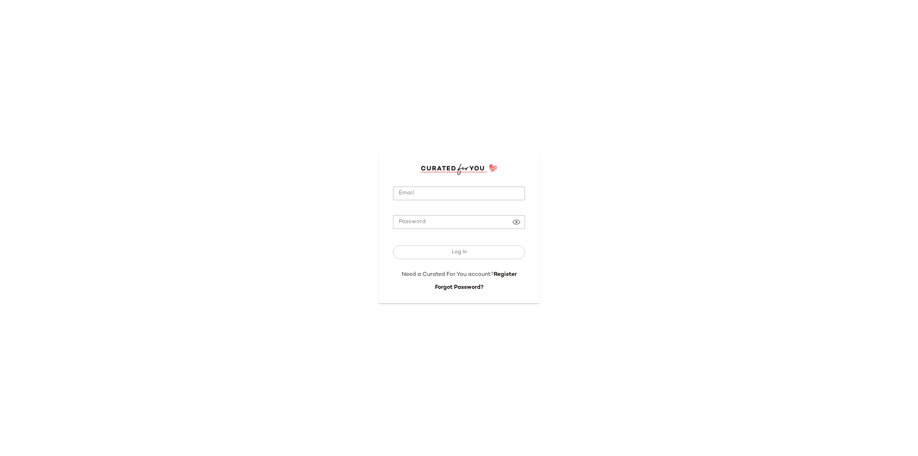 The height and width of the screenshot is (456, 918). Describe the element at coordinates (459, 252) in the screenshot. I see `button: Log In` at that location.